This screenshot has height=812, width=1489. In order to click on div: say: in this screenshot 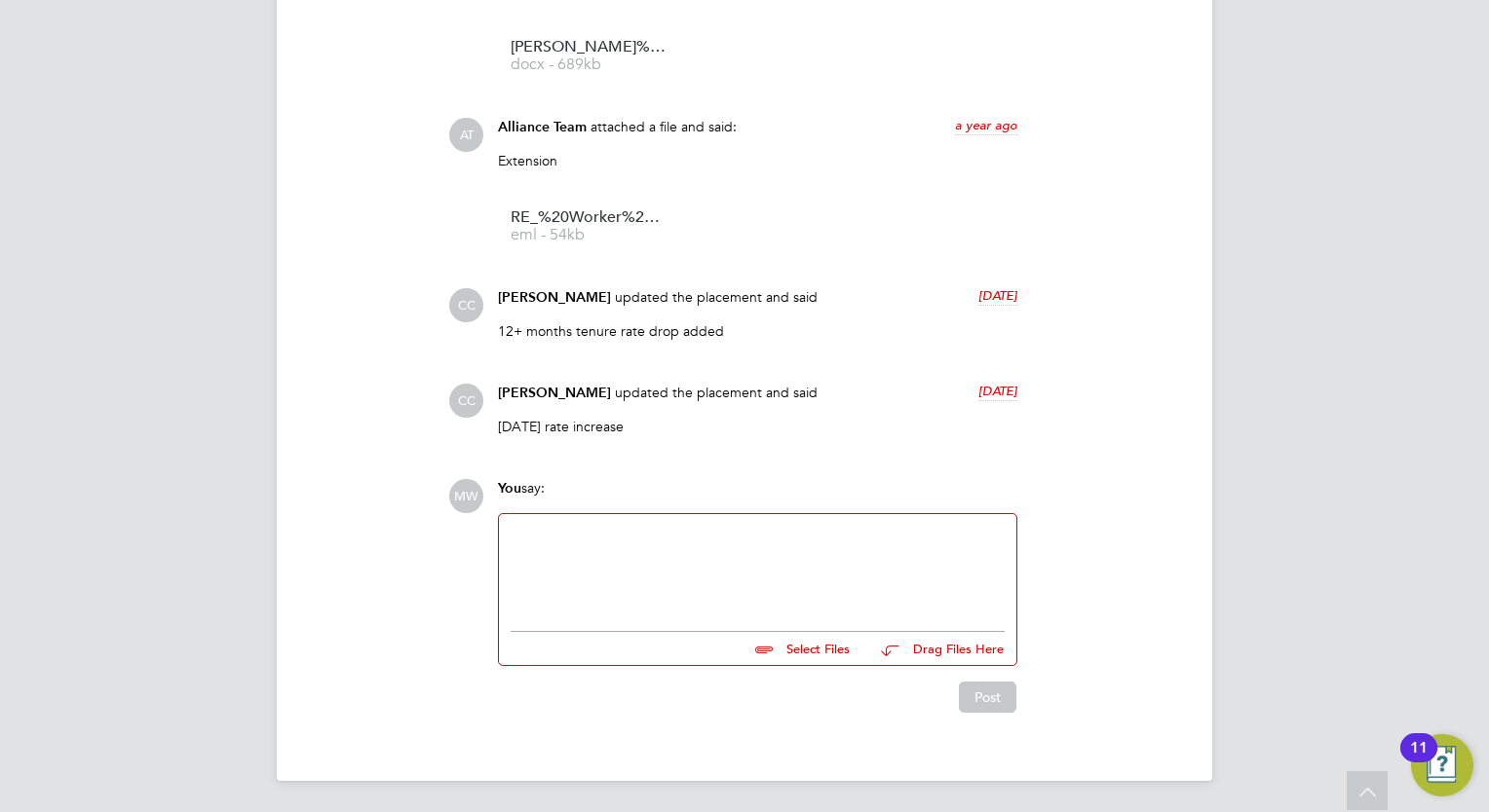, I will do `click(757, 496)`.